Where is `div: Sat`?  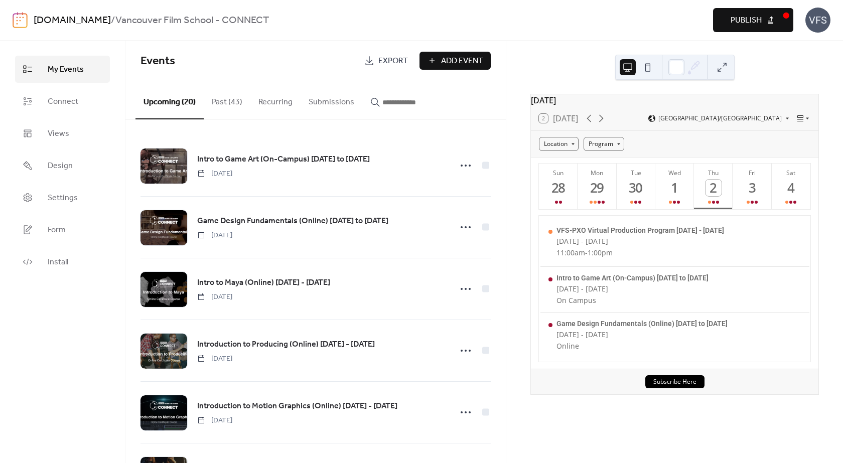 div: Sat is located at coordinates (791, 173).